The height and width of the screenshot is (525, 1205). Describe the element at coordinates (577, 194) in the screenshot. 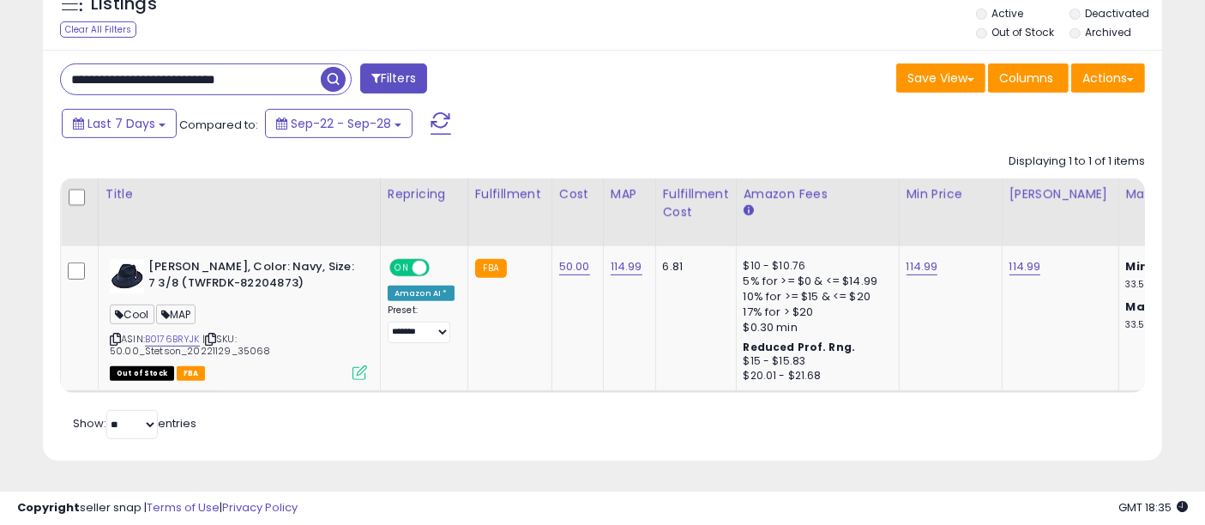

I see `div: Cost` at that location.